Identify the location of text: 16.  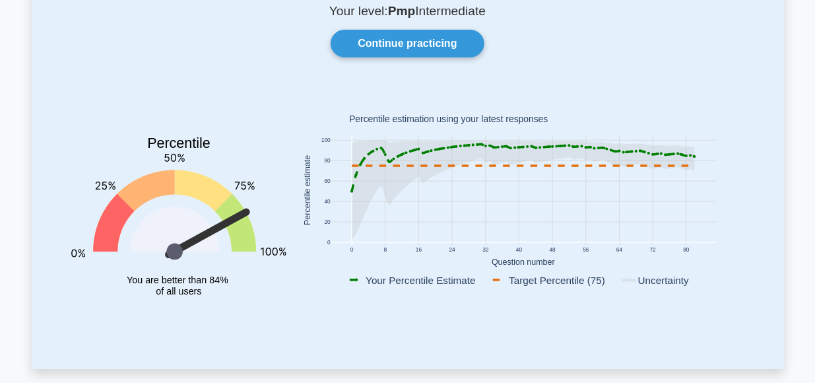
(419, 249).